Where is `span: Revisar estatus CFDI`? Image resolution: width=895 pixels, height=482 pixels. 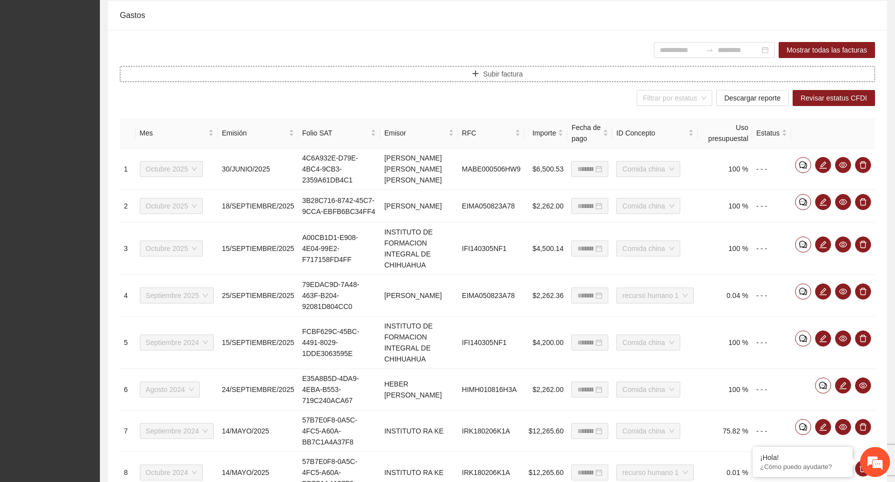 span: Revisar estatus CFDI is located at coordinates (834, 98).